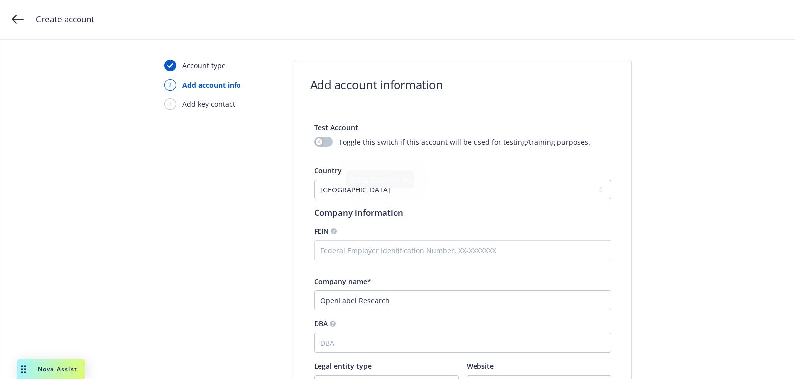 This screenshot has width=795, height=379. What do you see at coordinates (463, 250) in the screenshot?
I see `input: Federal Employer Identification Number, XX-XXXXXXX` at bounding box center [463, 250].